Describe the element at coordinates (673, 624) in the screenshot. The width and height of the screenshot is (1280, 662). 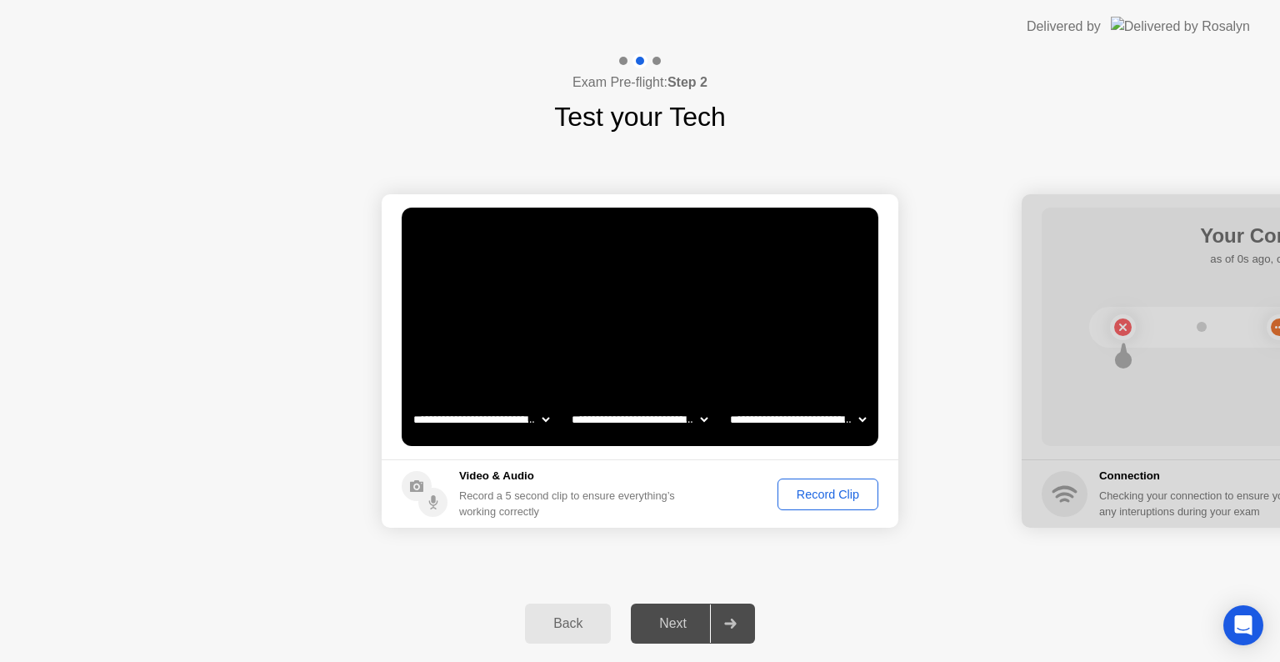
I see `div: Next` at that location.